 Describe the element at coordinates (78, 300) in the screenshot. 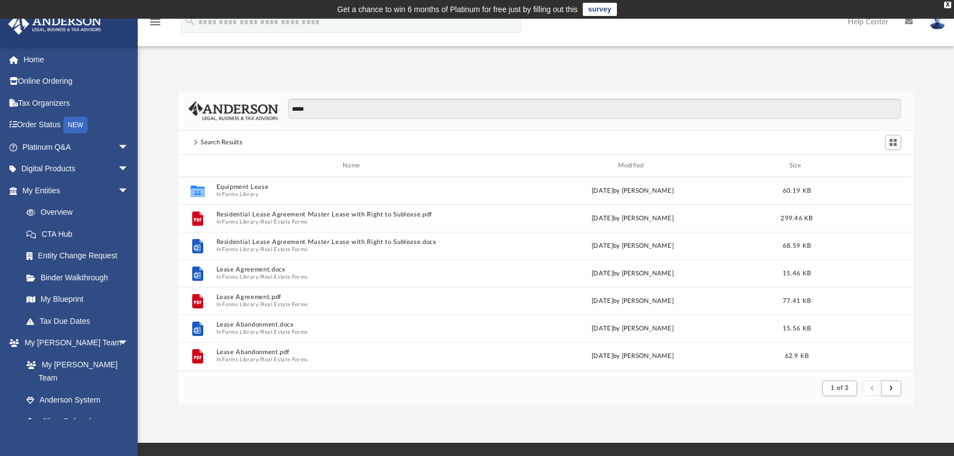

I see `a: My Blueprint` at that location.